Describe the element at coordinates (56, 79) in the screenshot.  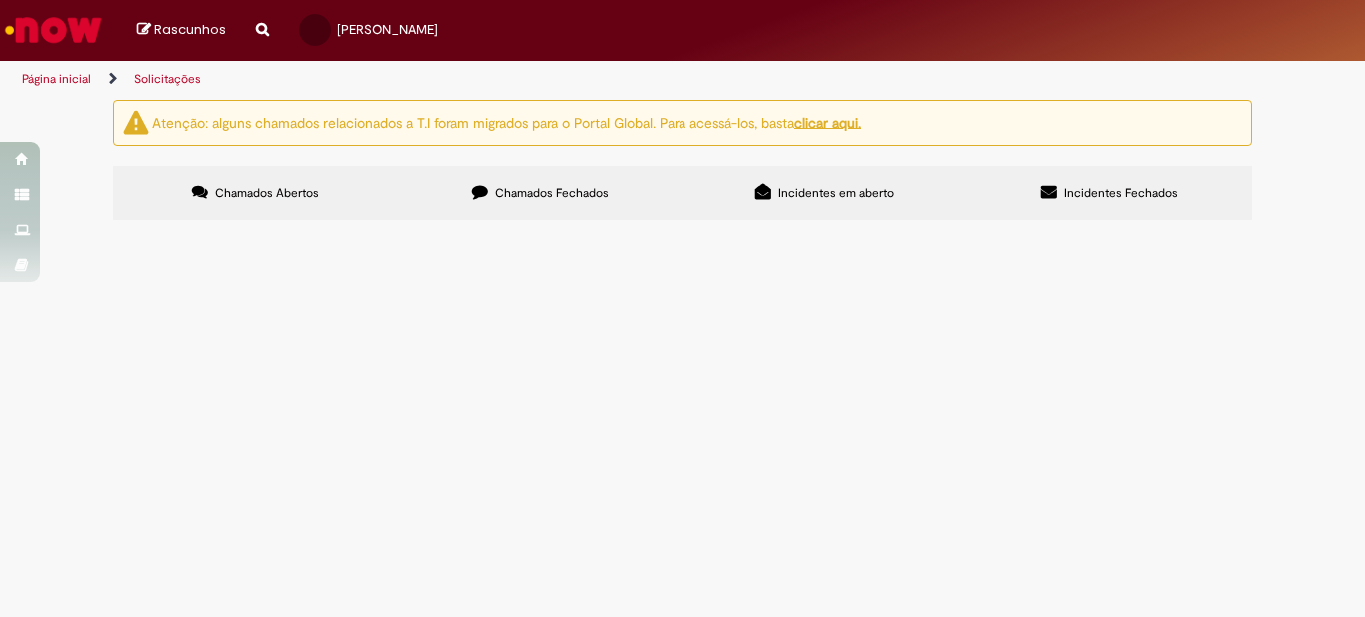
I see `a: Página inicial` at that location.